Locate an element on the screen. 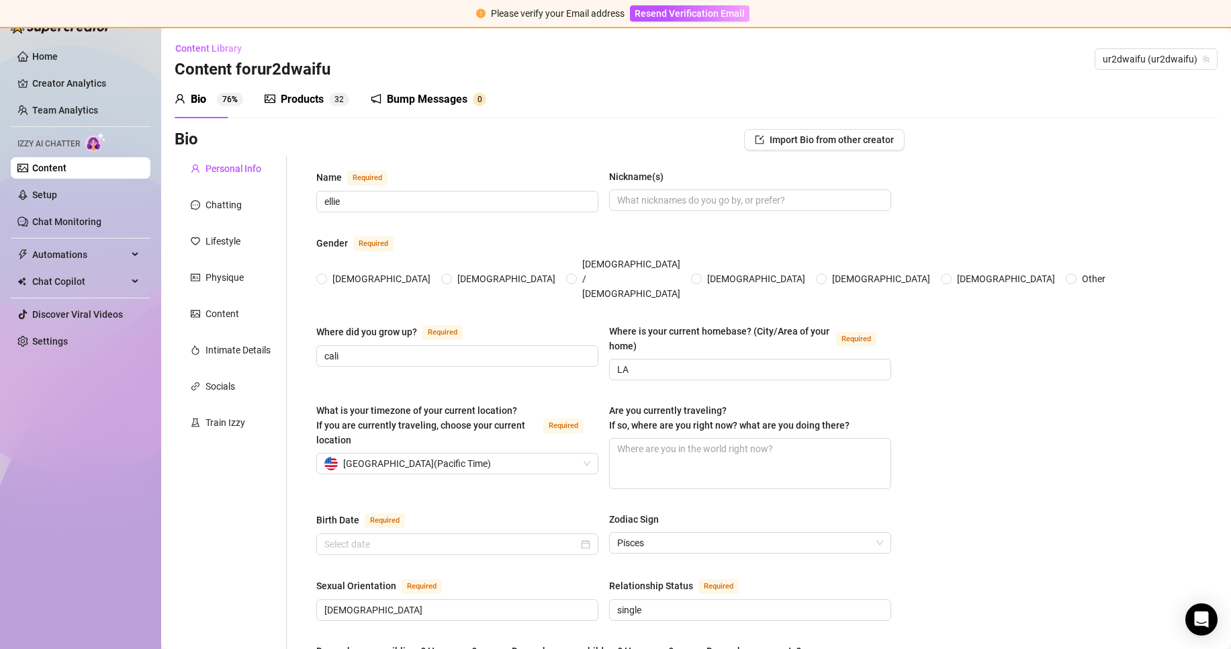 This screenshot has height=649, width=1231. div: Birth Date is located at coordinates (338, 520).